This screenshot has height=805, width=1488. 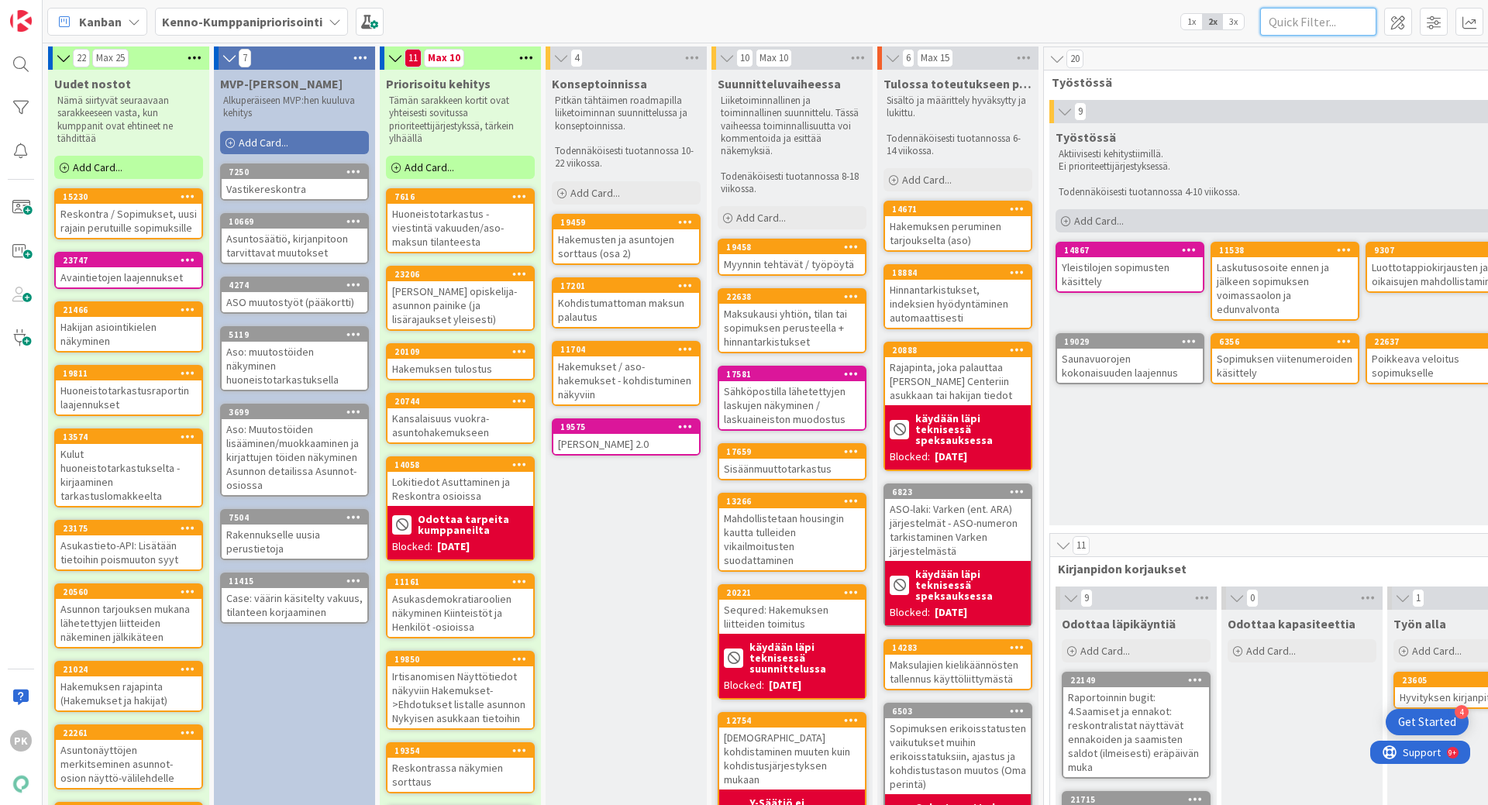 I want to click on div: 14283Maksulajien kielikäännösten tallennus käyttöliittymästä, so click(x=958, y=665).